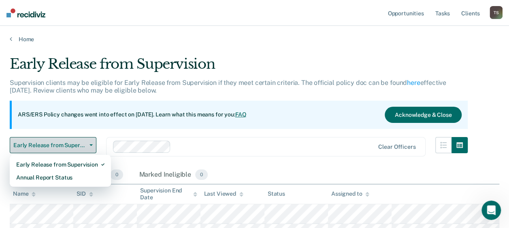 This screenshot has width=509, height=228. What do you see at coordinates (496, 13) in the screenshot?
I see `div: T S` at bounding box center [496, 13].